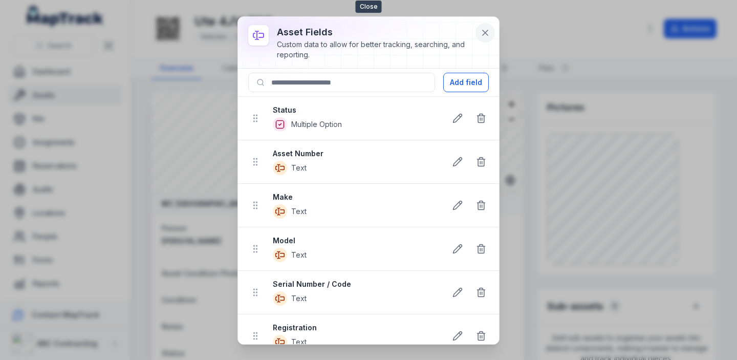 This screenshot has height=360, width=737. I want to click on span: Multiple Option, so click(316, 124).